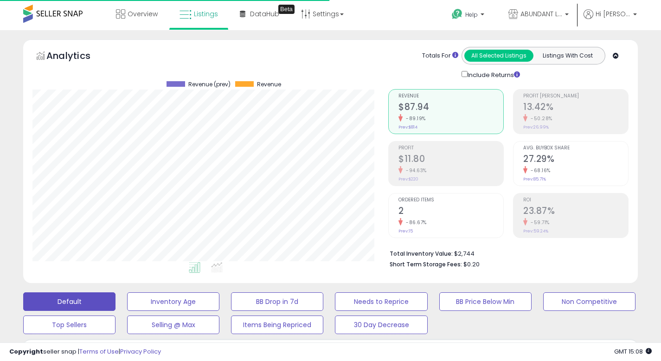 This screenshot has width=661, height=361. I want to click on button: Needs to Reprice, so click(381, 301).